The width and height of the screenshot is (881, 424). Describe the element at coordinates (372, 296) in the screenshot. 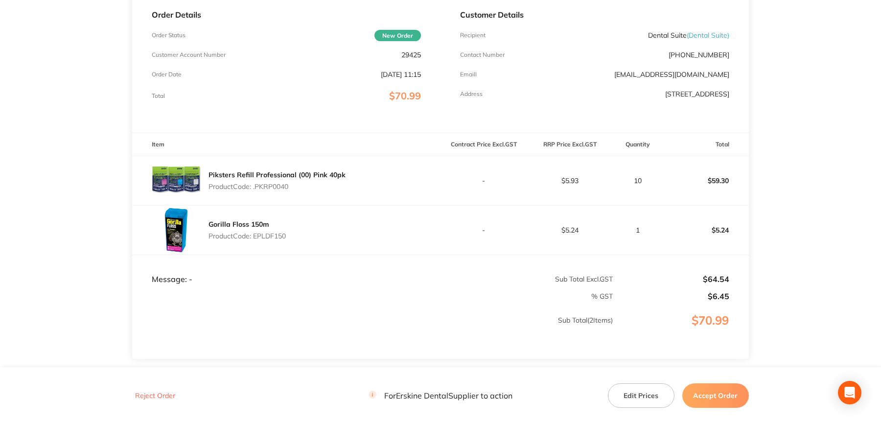

I see `p: % GST` at that location.